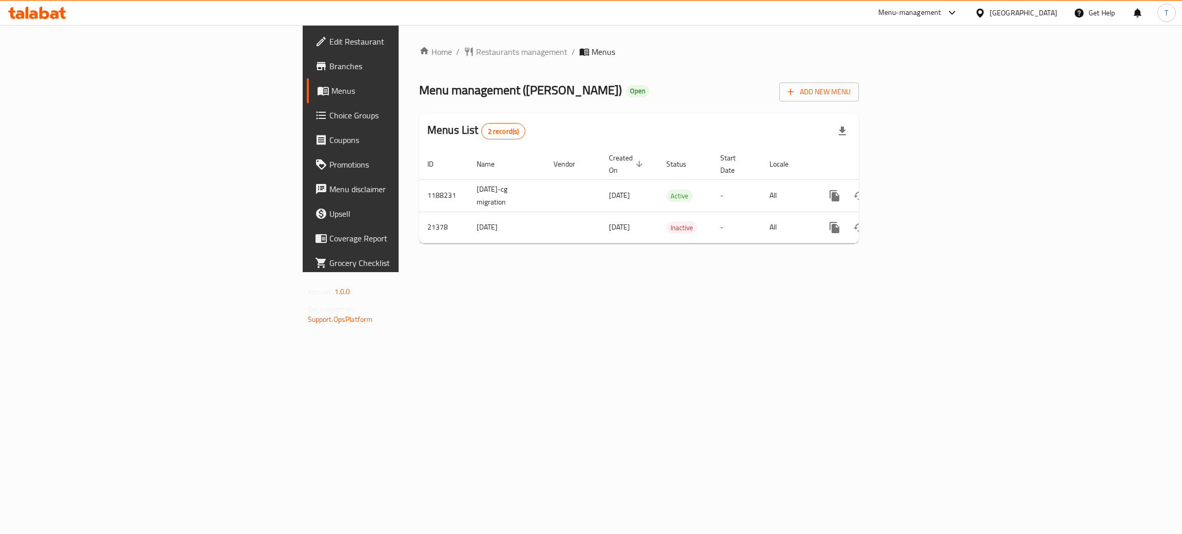  What do you see at coordinates (627, 164) in the screenshot?
I see `span: Created On` at bounding box center [627, 164].